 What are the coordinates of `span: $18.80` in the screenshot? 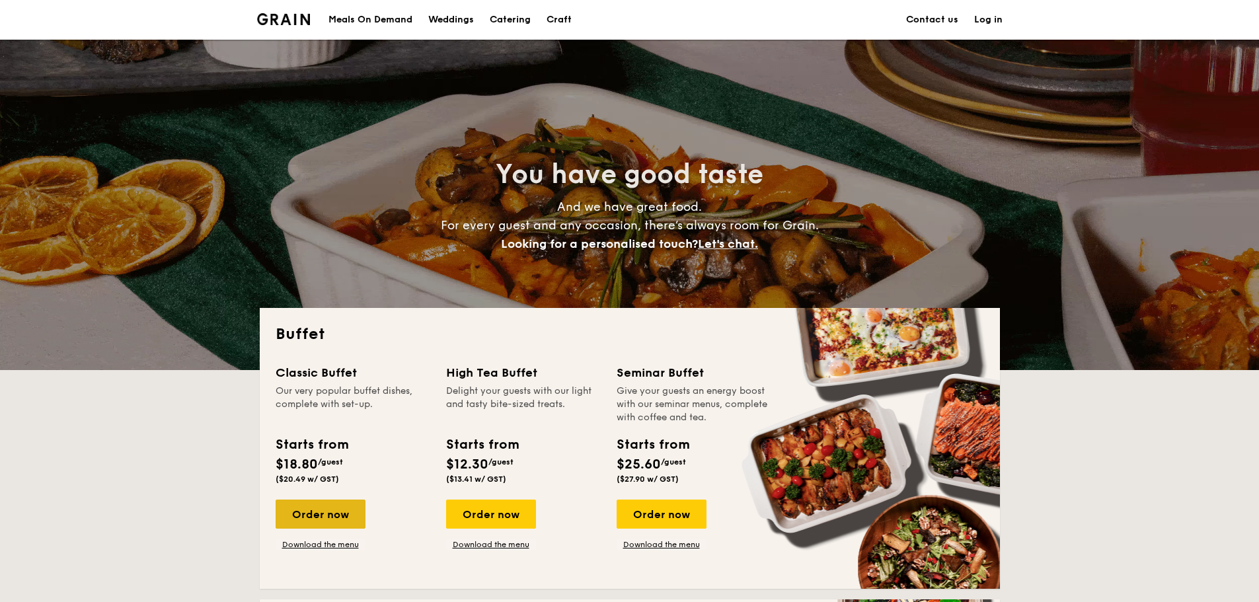 It's located at (297, 465).